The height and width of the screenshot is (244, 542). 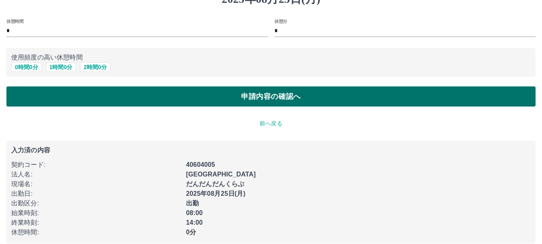 What do you see at coordinates (15, 21) in the screenshot?
I see `label: 休憩時間` at bounding box center [15, 21].